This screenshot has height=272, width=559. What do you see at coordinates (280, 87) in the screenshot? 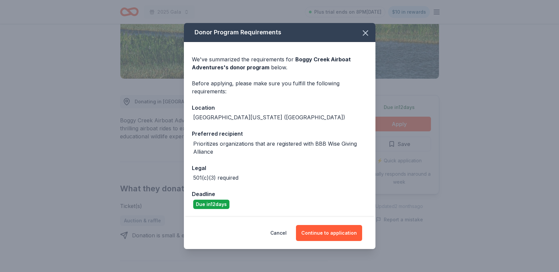
I see `div: Before applying, please make sure you fulfill the following requirements:` at bounding box center [280, 87].